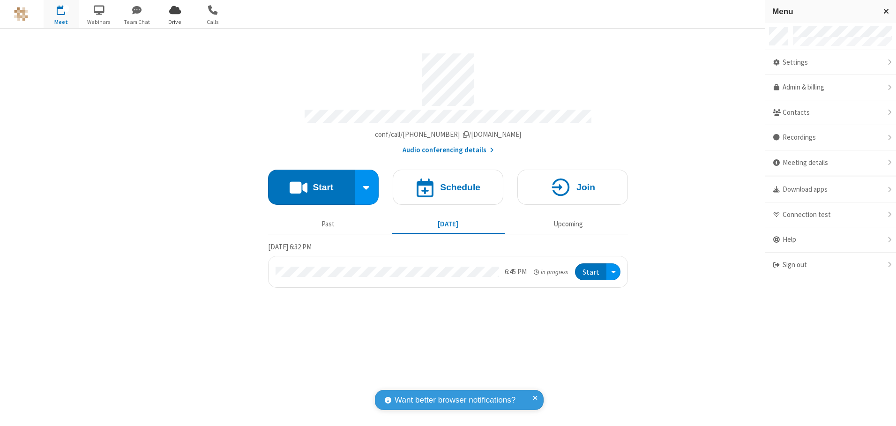  What do you see at coordinates (551, 272) in the screenshot?
I see `em: in progress` at bounding box center [551, 272].